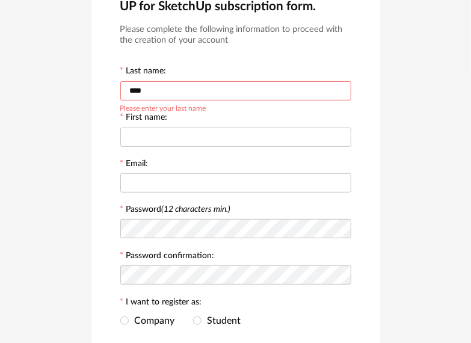 Image resolution: width=471 pixels, height=343 pixels. Describe the element at coordinates (167, 257) in the screenshot. I see `label: Password confirmation:` at that location.